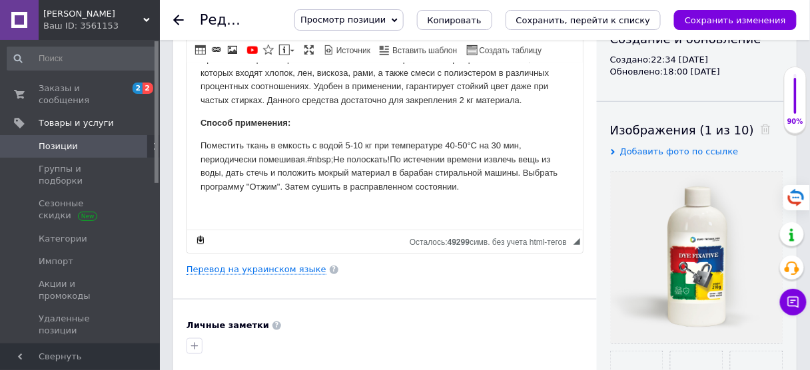 Image resolution: width=810 pixels, height=370 pixels. What do you see at coordinates (81, 95) in the screenshot?
I see `span: Заказы и сообщения` at bounding box center [81, 95].